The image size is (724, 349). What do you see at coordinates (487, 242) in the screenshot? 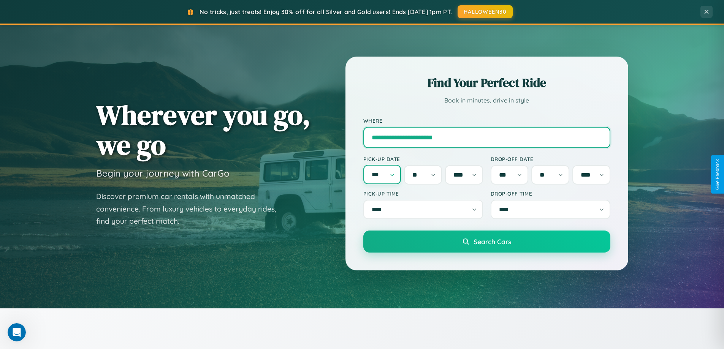
I see `button: Search Cars` at bounding box center [487, 242].